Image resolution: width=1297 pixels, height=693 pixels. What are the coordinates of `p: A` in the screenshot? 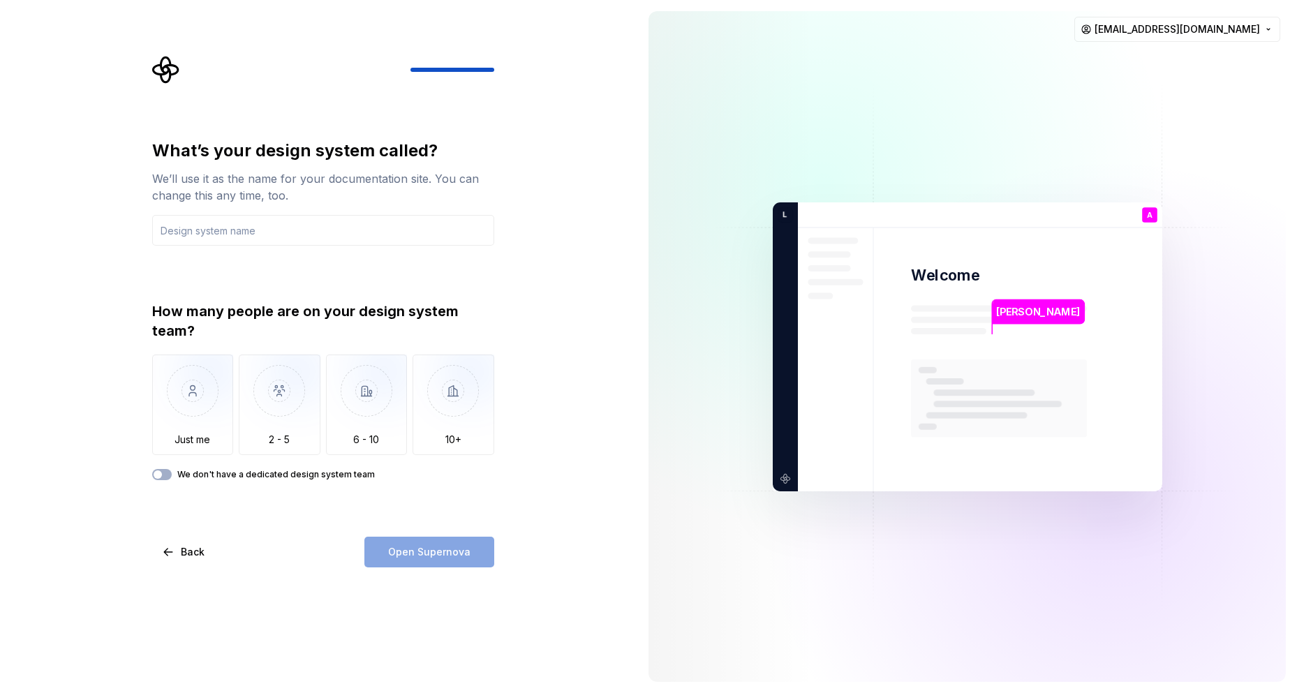 It's located at (1149, 214).